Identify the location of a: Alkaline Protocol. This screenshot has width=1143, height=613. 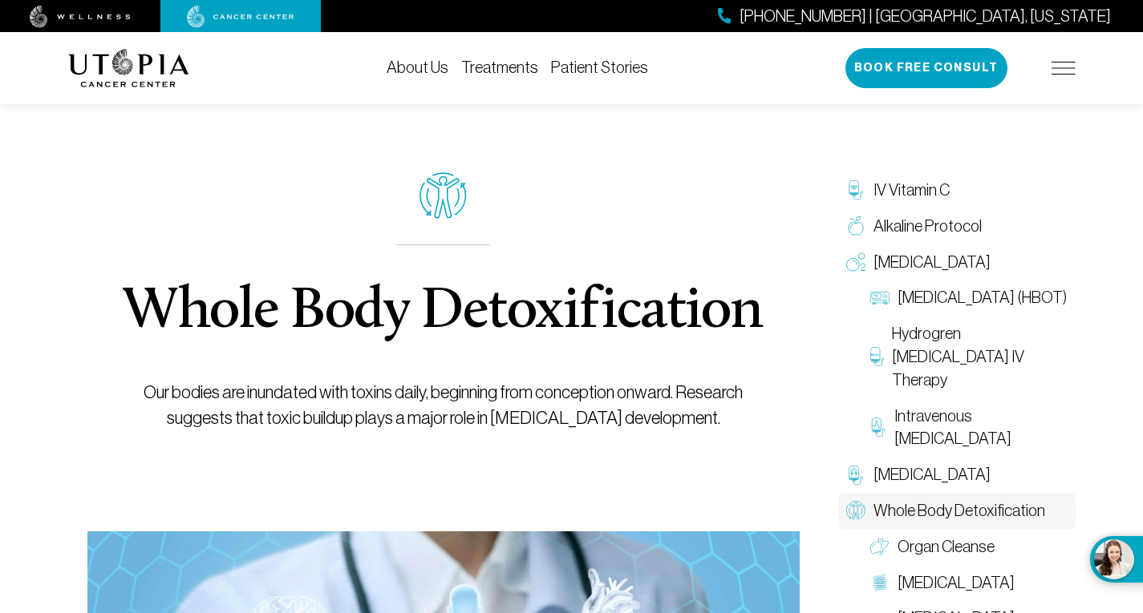
(957, 226).